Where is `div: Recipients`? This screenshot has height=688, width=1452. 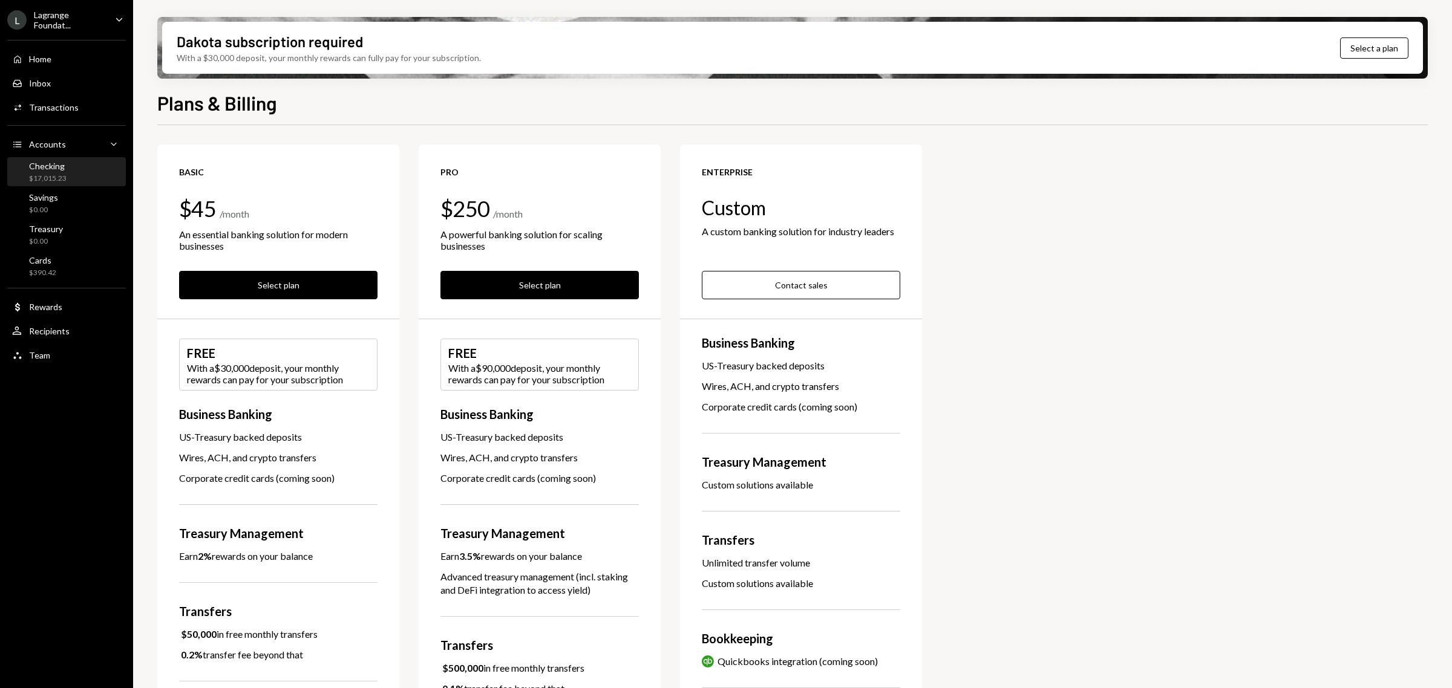 div: Recipients is located at coordinates (49, 331).